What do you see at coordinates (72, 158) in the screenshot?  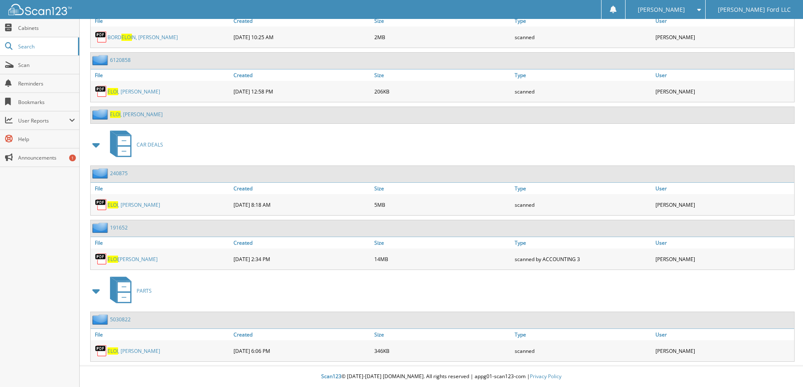 I see `div: 1` at bounding box center [72, 158].